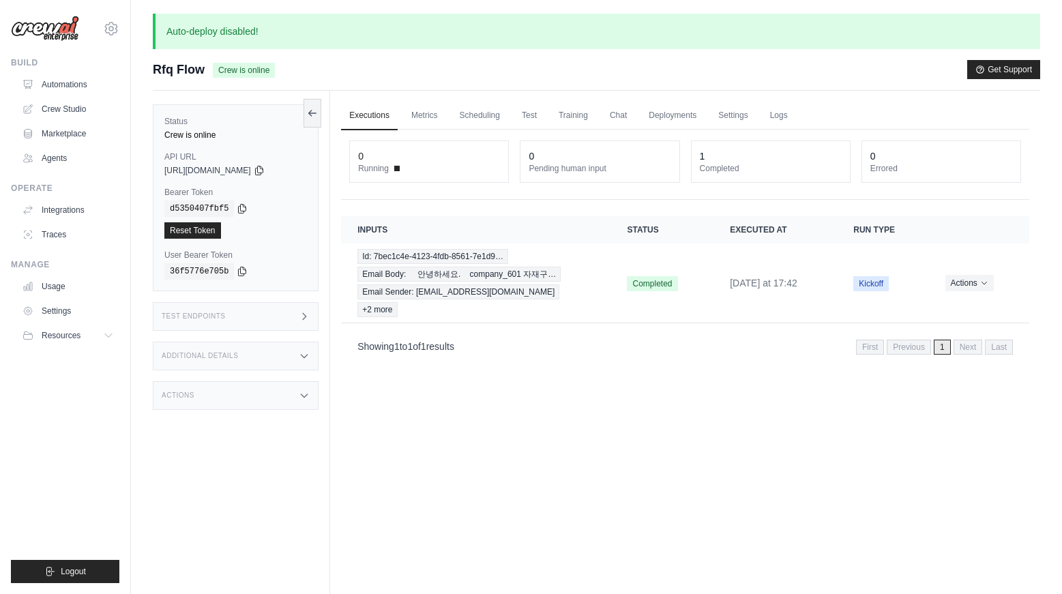  What do you see at coordinates (199, 272) in the screenshot?
I see `code: 36f5776e705b` at bounding box center [199, 272].